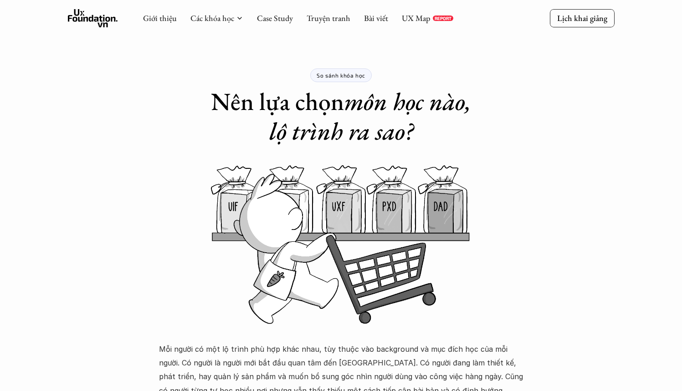  Describe the element at coordinates (582, 18) in the screenshot. I see `p: Lịch khai giảng` at that location.